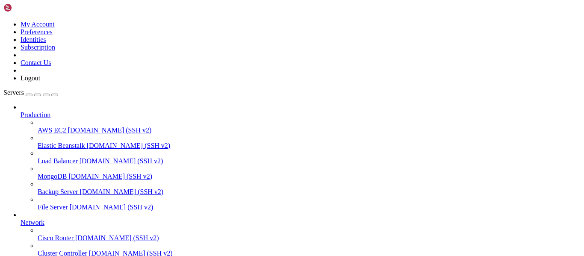  What do you see at coordinates (52, 130) in the screenshot?
I see `span: AWS EC2` at bounding box center [52, 130].